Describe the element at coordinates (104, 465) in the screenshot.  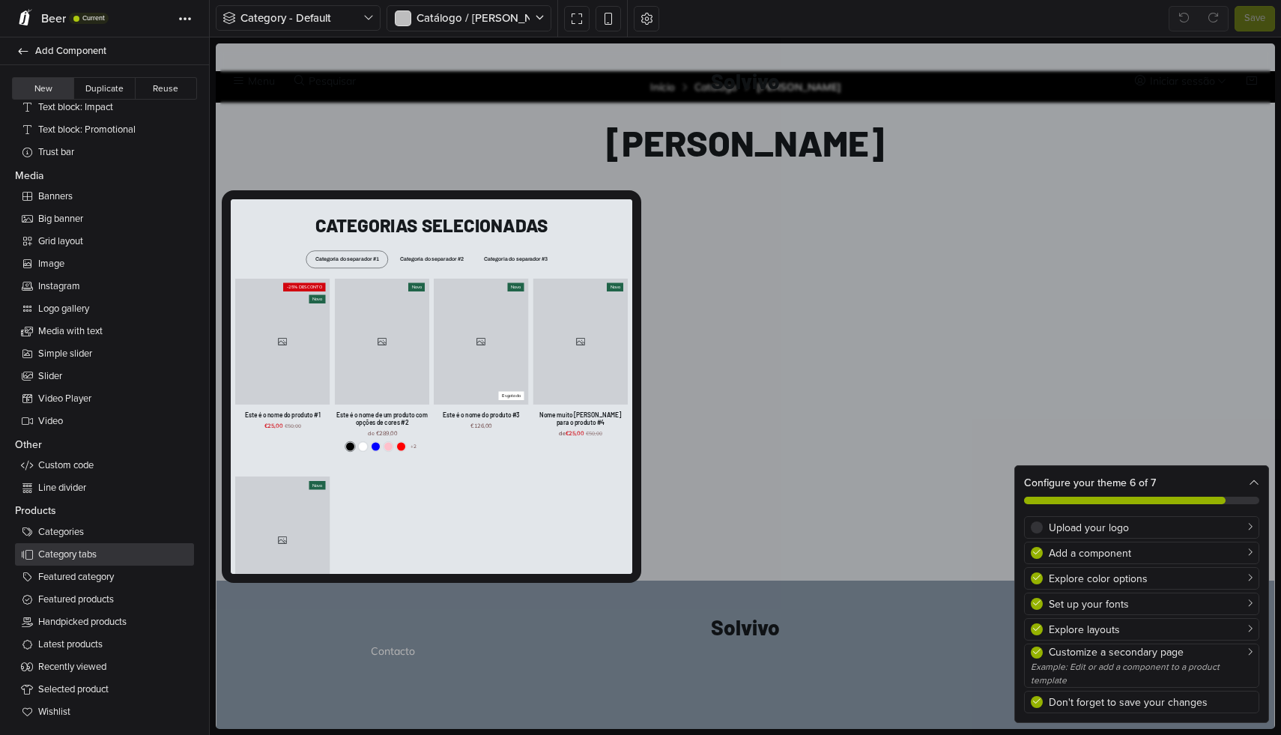
I see `a: Custom code` at that location.